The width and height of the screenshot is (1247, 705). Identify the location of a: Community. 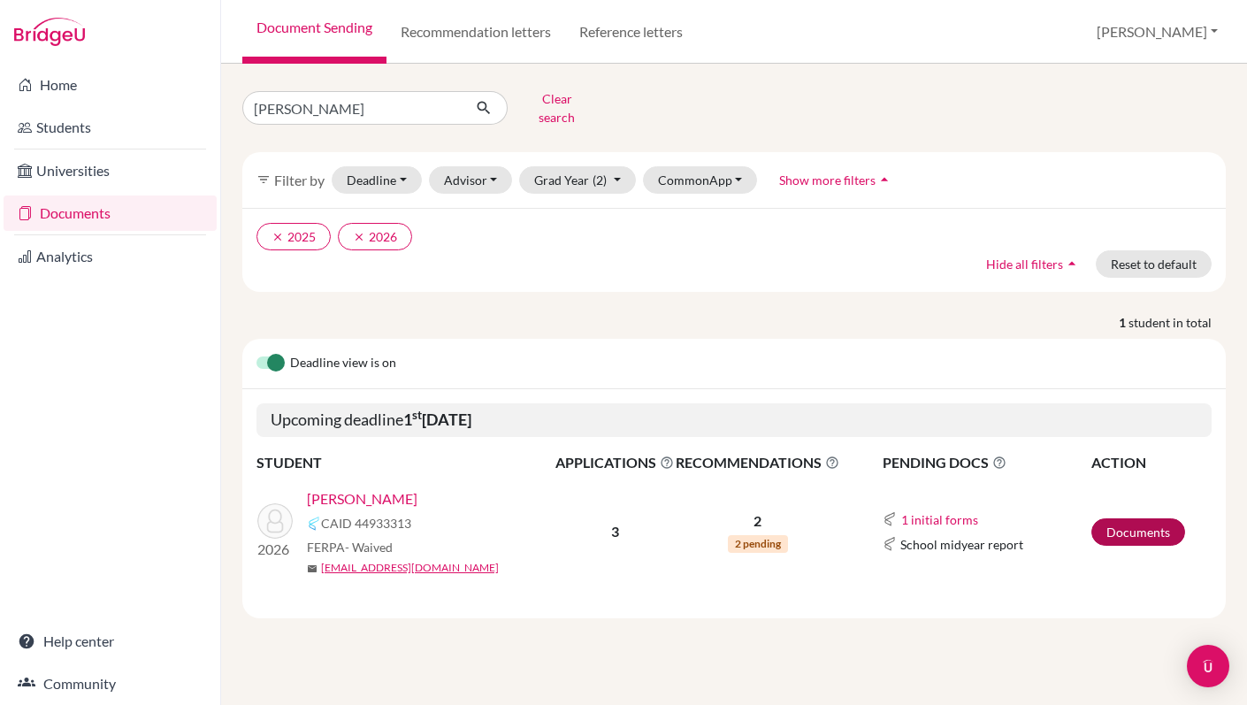
(110, 684).